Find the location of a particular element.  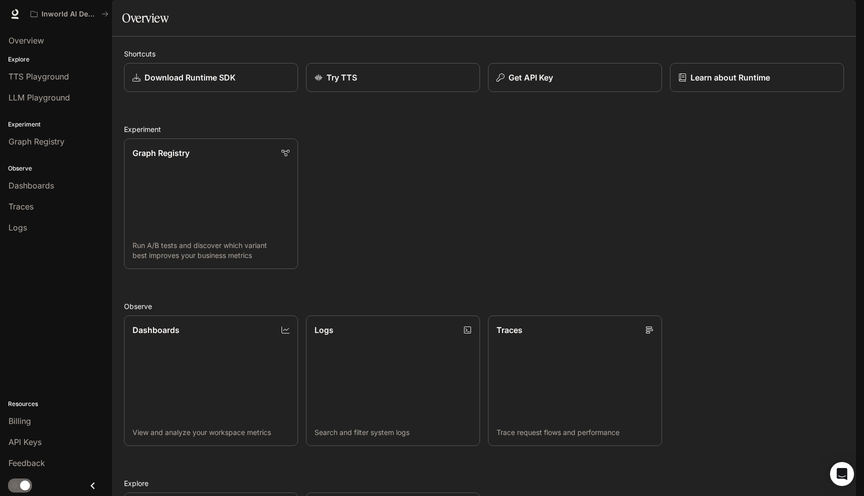

button: Get API Key is located at coordinates (575, 77).